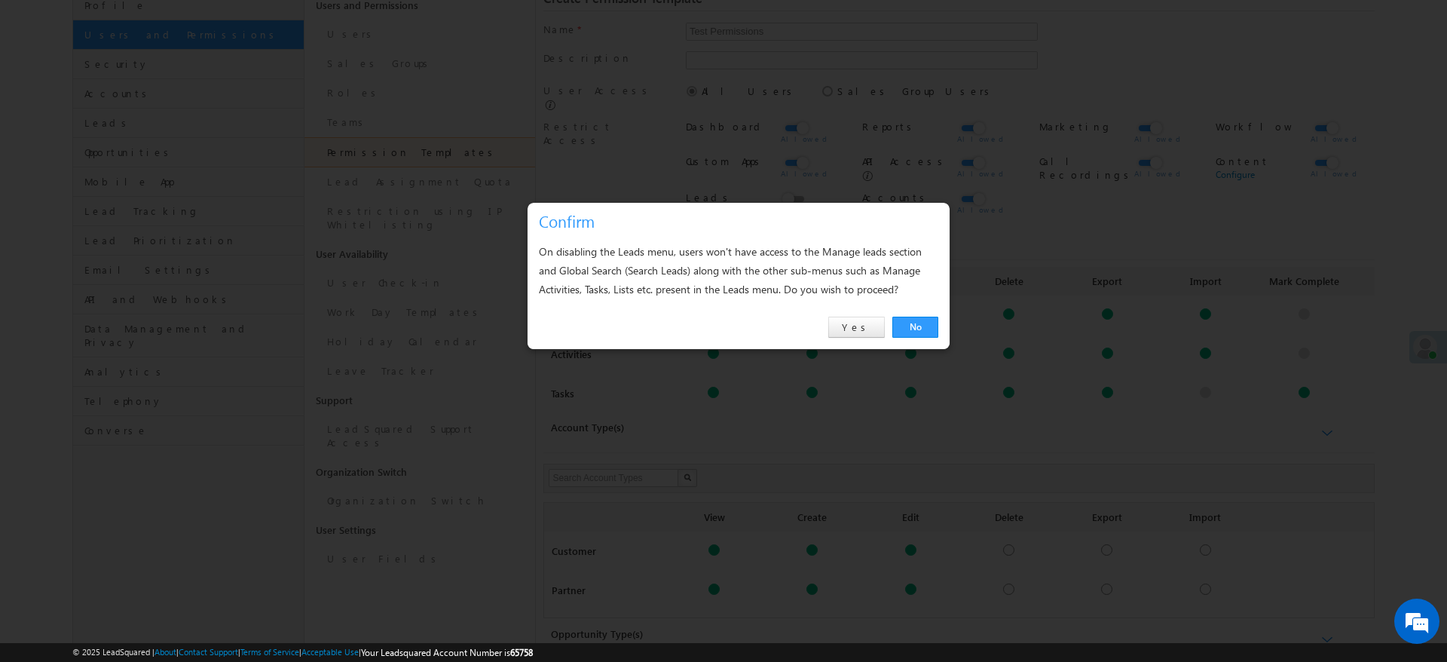 The image size is (1447, 662). I want to click on span: Your Leadsquared Account Number is, so click(447, 652).